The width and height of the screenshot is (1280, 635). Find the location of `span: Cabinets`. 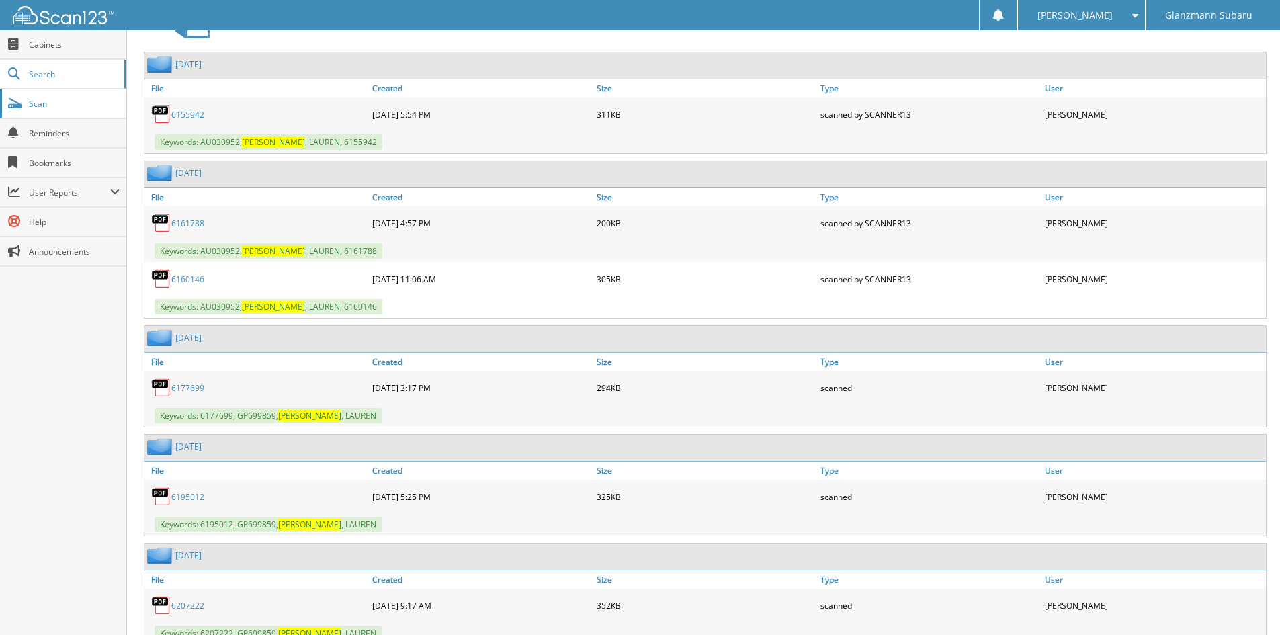

span: Cabinets is located at coordinates (74, 44).